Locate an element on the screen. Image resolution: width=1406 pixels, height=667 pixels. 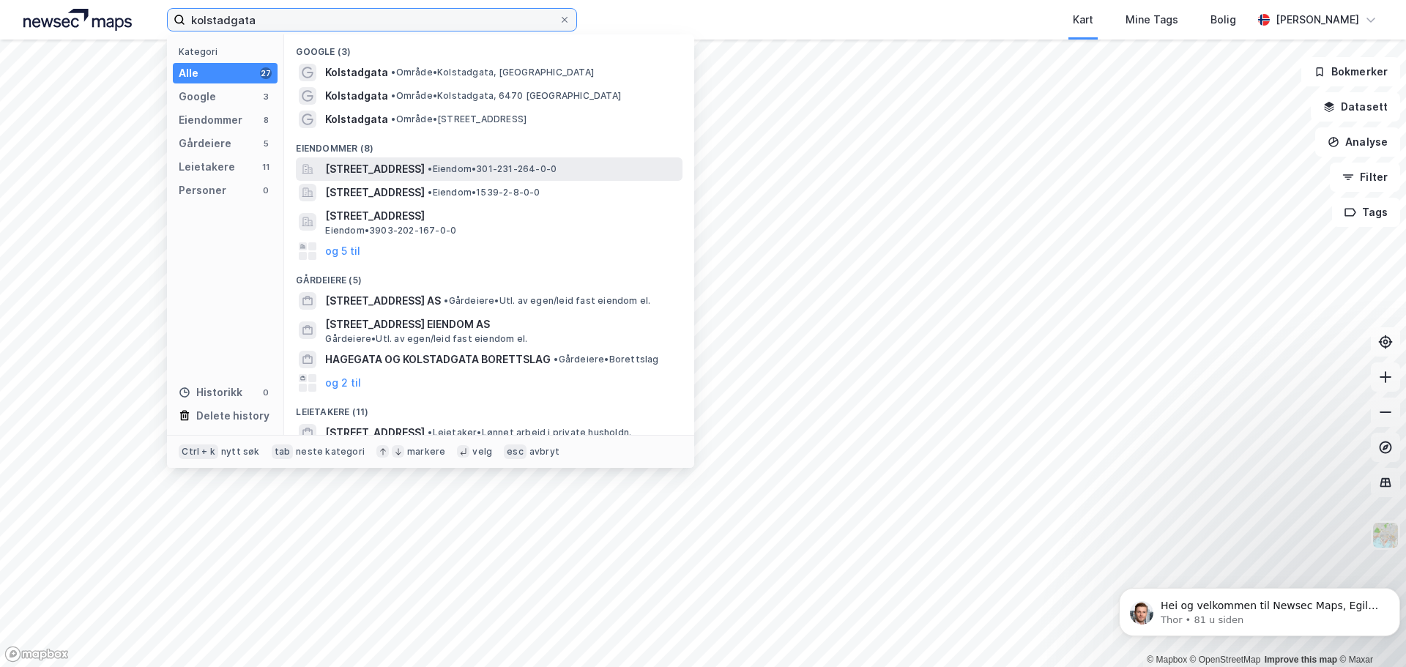
div: message notification from Thor, 81 u siden. Hei og velkommen til Newsec Maps, Egil 🥳 Om det er du... is located at coordinates (146, 55).